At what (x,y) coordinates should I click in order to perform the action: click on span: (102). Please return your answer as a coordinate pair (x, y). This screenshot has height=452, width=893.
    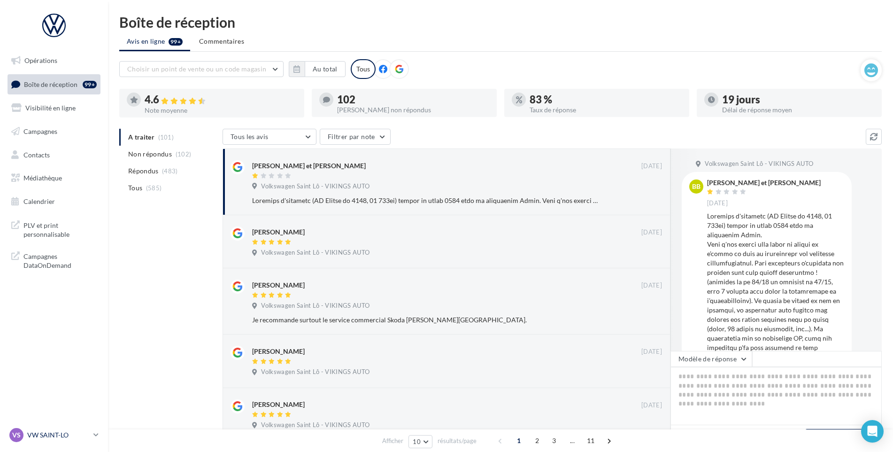
    Looking at the image, I should click on (184, 154).